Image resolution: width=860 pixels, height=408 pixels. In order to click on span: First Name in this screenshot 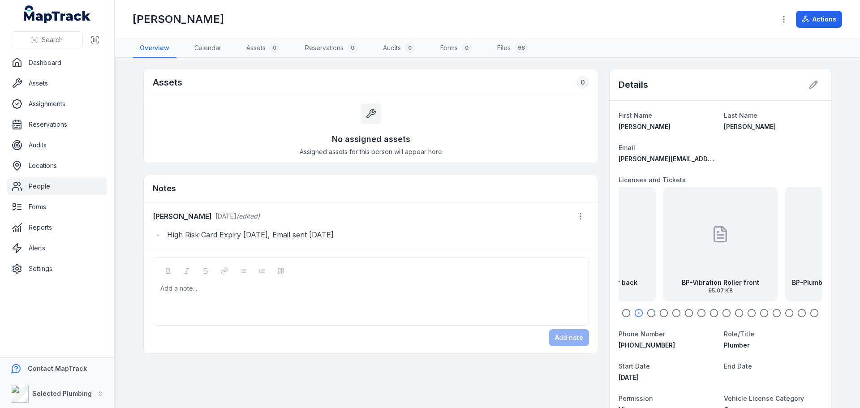, I will do `click(635, 115)`.